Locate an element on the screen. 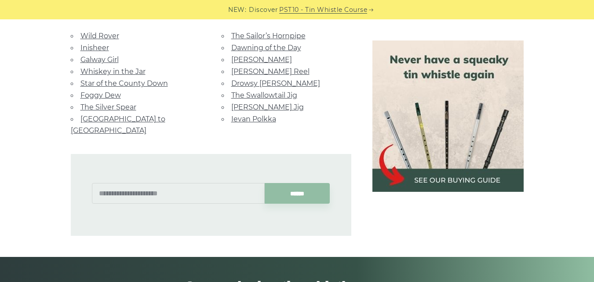 This screenshot has height=282, width=594. span: Discover is located at coordinates (263, 10).